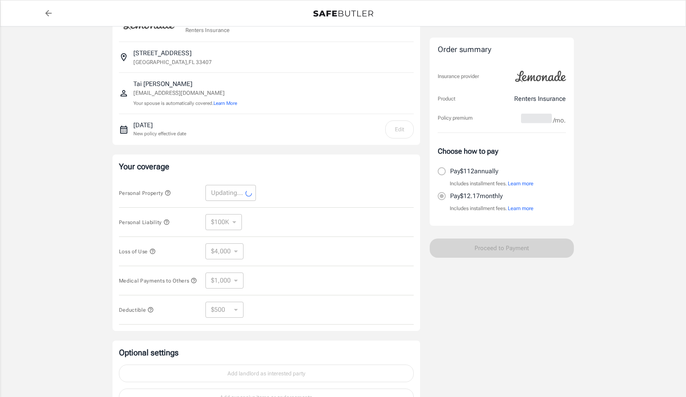 The image size is (686, 397). Describe the element at coordinates (455, 118) in the screenshot. I see `p: Policy premium` at that location.